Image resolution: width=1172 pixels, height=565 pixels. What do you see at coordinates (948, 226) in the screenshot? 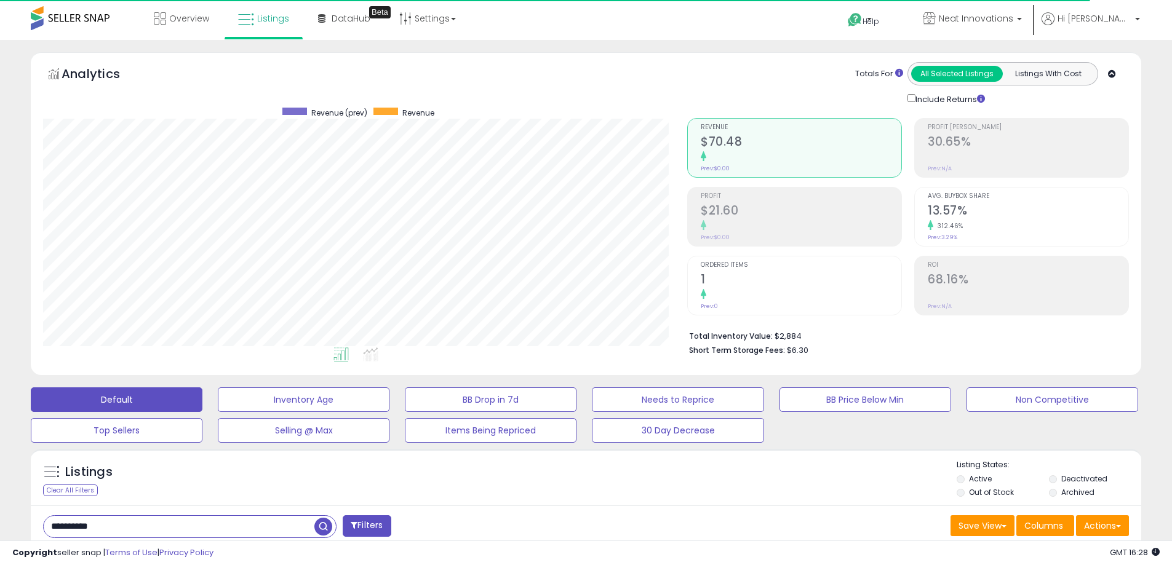
I see `small: 312.46%` at bounding box center [948, 226].